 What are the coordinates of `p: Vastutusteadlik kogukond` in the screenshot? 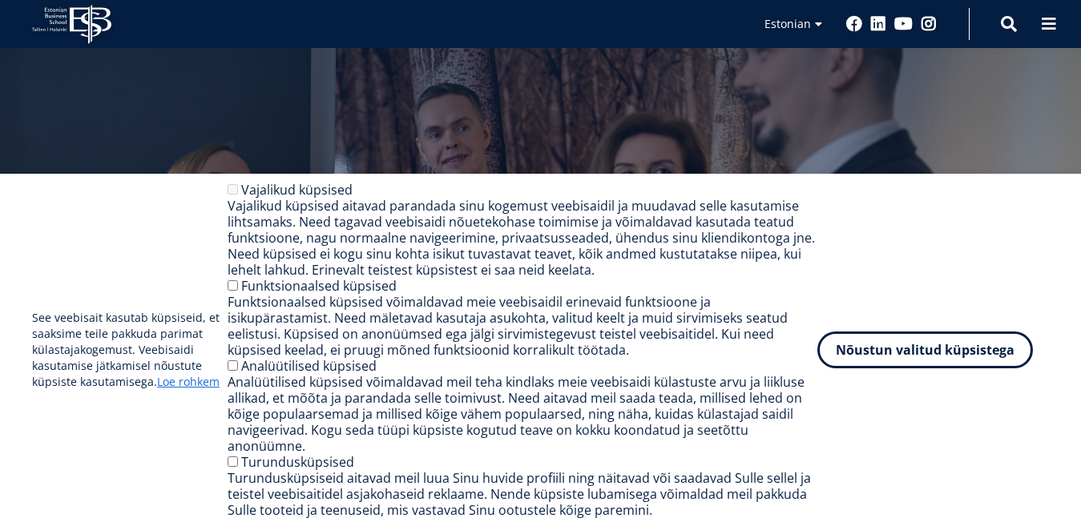 It's located at (541, 192).